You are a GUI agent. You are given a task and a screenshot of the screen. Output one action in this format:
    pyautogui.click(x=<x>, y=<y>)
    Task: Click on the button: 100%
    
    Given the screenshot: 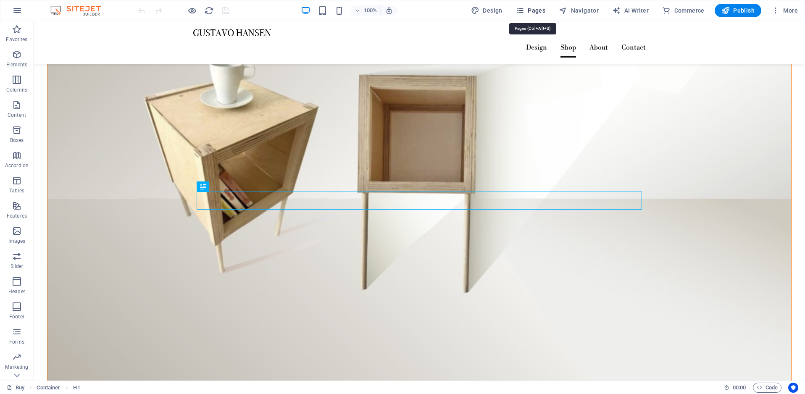 What is the action you would take?
    pyautogui.click(x=366, y=11)
    